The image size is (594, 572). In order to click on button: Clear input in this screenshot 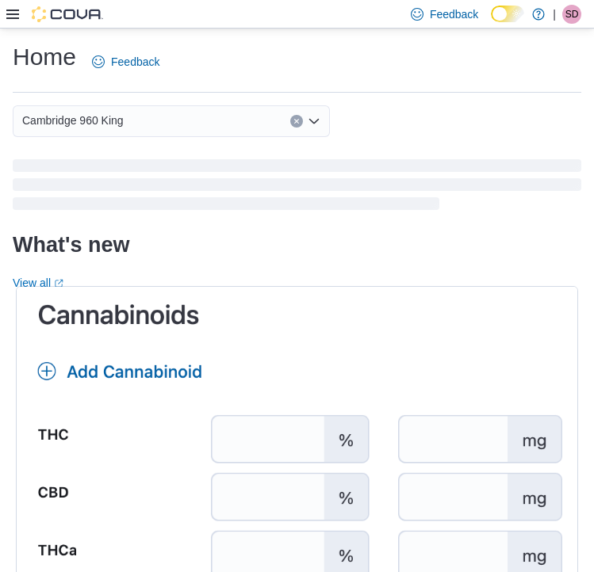, I will do `click(297, 121)`.